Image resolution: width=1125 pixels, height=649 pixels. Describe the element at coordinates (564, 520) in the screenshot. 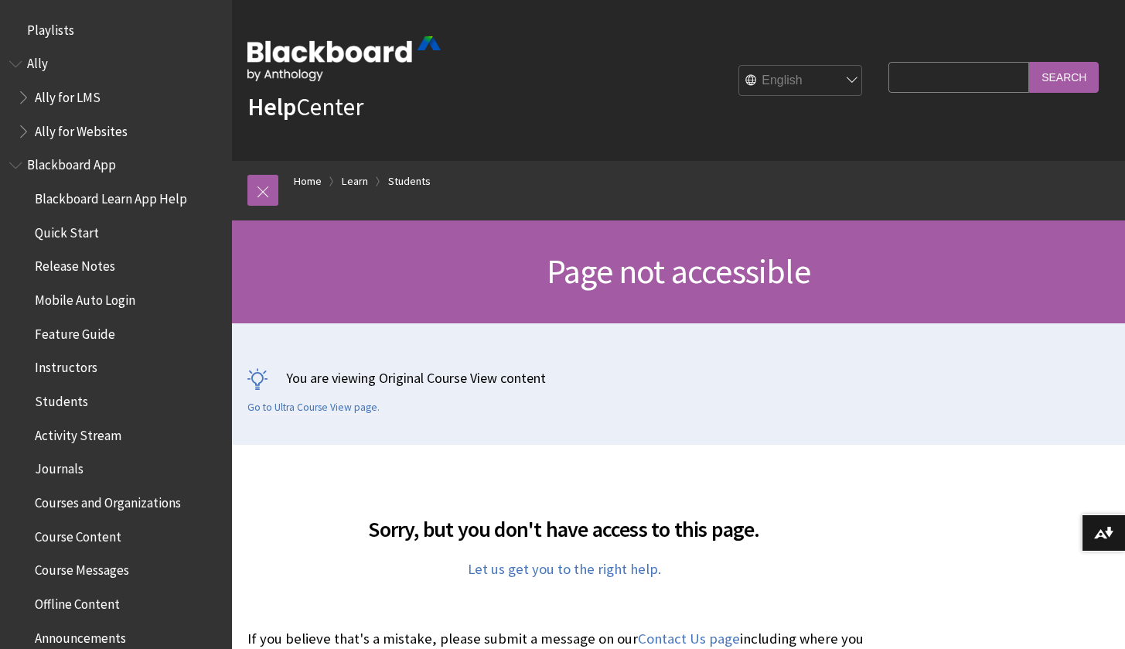

I see `h2: Sorry, but you don't have access to this page.` at that location.